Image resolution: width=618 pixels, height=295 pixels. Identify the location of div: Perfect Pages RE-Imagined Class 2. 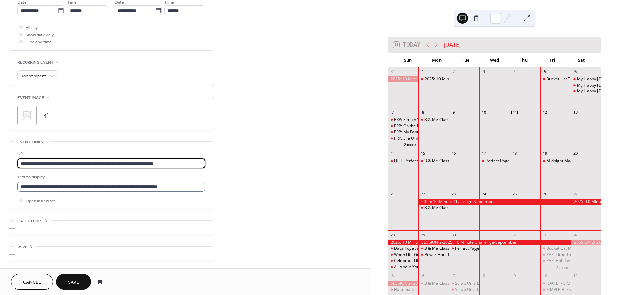
(488, 249).